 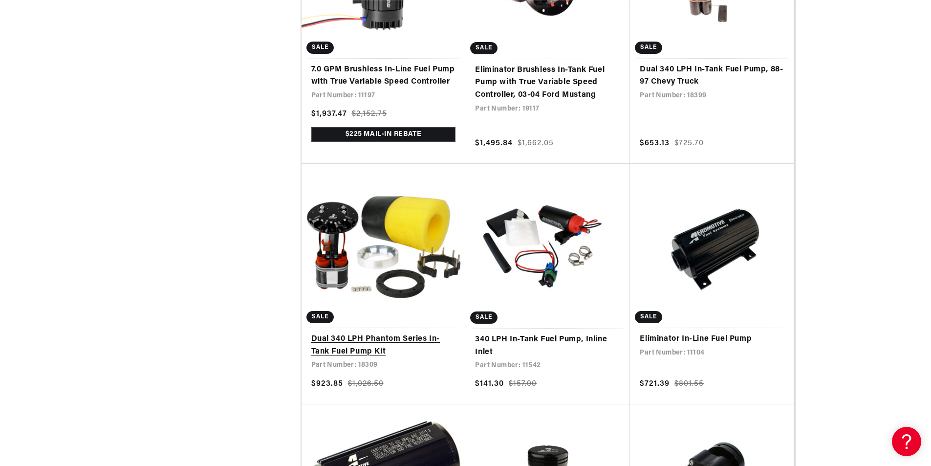 What do you see at coordinates (547, 83) in the screenshot?
I see `a: Eliminator Brushless In-Tank Fuel Pump with True Variable Speed Controller, 03-04 Ford Mustang` at bounding box center [547, 83].